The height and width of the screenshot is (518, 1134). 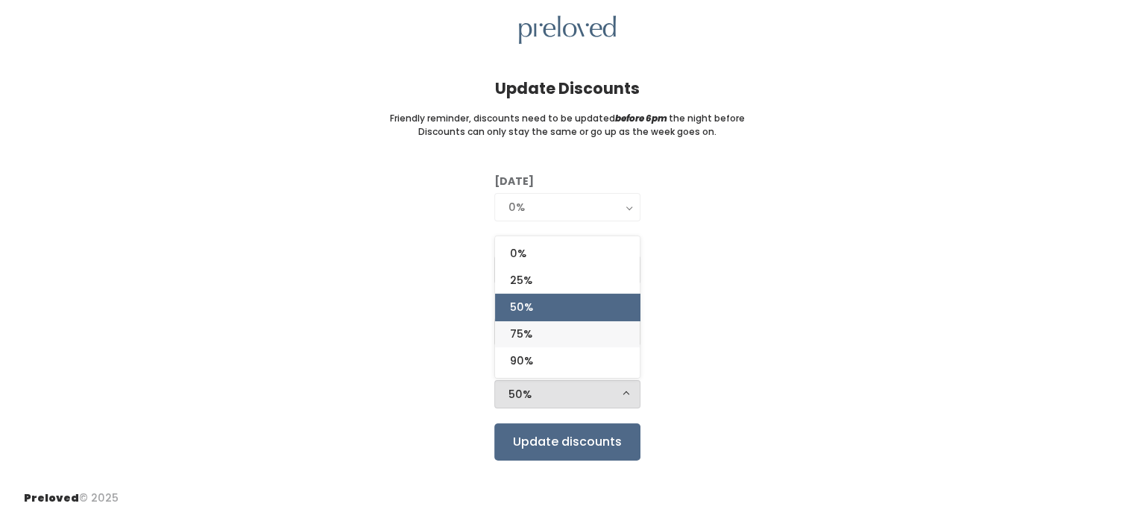 What do you see at coordinates (568, 395) in the screenshot?
I see `button: 50%` at bounding box center [568, 395].